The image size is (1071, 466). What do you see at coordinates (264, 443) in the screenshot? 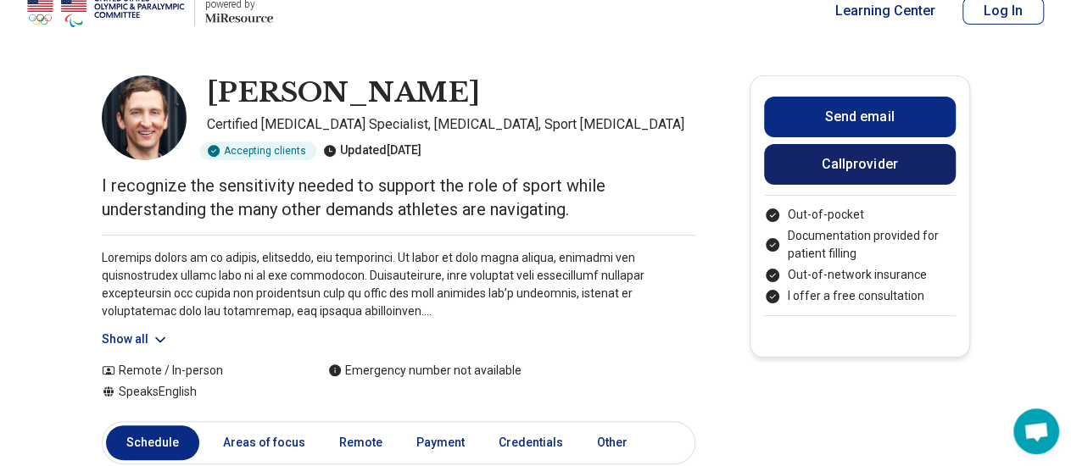
I see `a: Areas of focus` at bounding box center [264, 443].